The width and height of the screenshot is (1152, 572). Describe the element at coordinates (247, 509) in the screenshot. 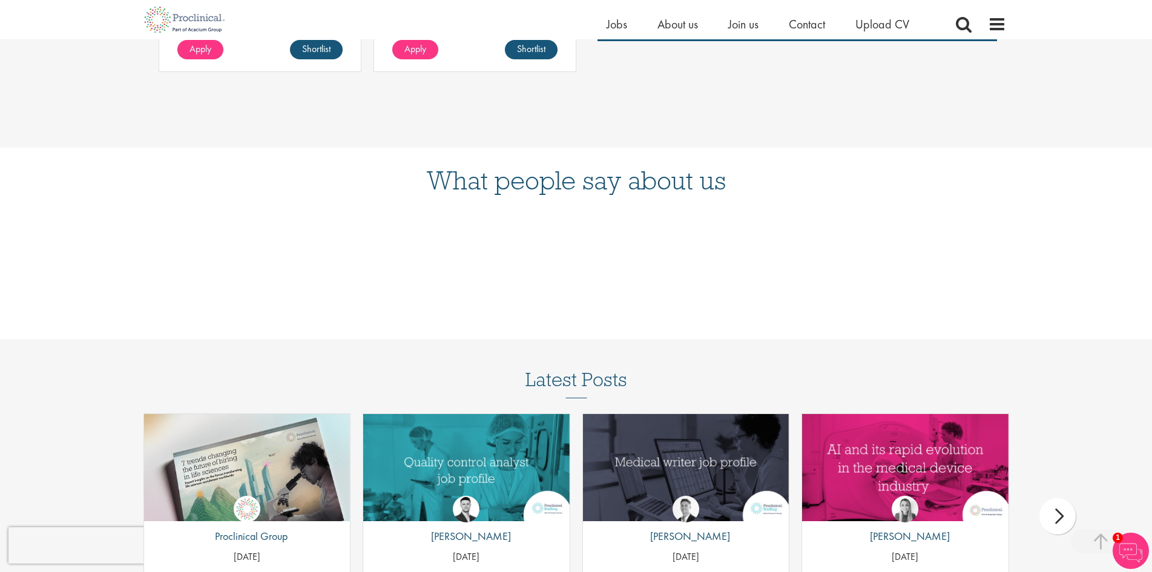

I see `img: Proclinical Group` at that location.